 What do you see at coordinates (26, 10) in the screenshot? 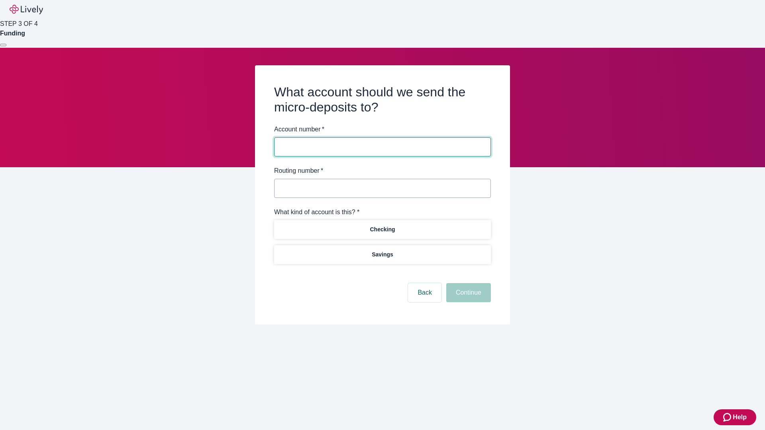
I see `img: Lively` at bounding box center [26, 10].